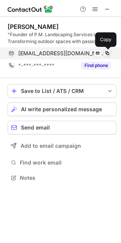 This screenshot has width=121, height=243. Describe the element at coordinates (62, 91) in the screenshot. I see `button: save-profile-one-click` at that location.